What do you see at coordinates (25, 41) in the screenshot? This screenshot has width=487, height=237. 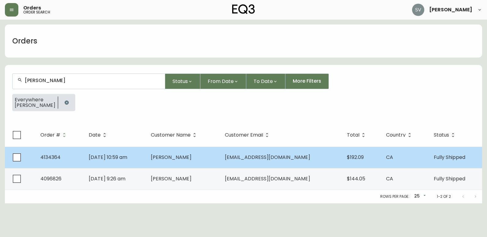 I see `h1: Orders` at bounding box center [25, 41].